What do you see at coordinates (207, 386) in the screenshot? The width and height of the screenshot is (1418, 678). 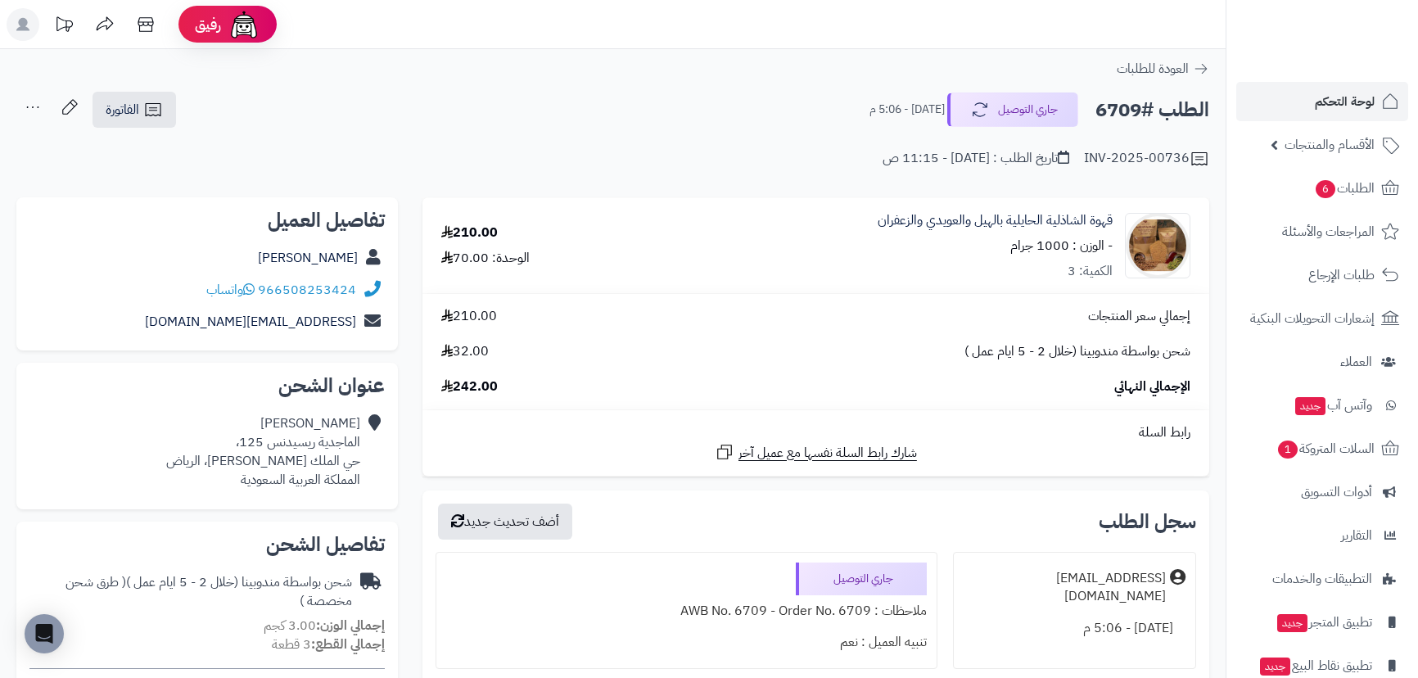 I see `h2: عنوان الشحن` at bounding box center [207, 386].